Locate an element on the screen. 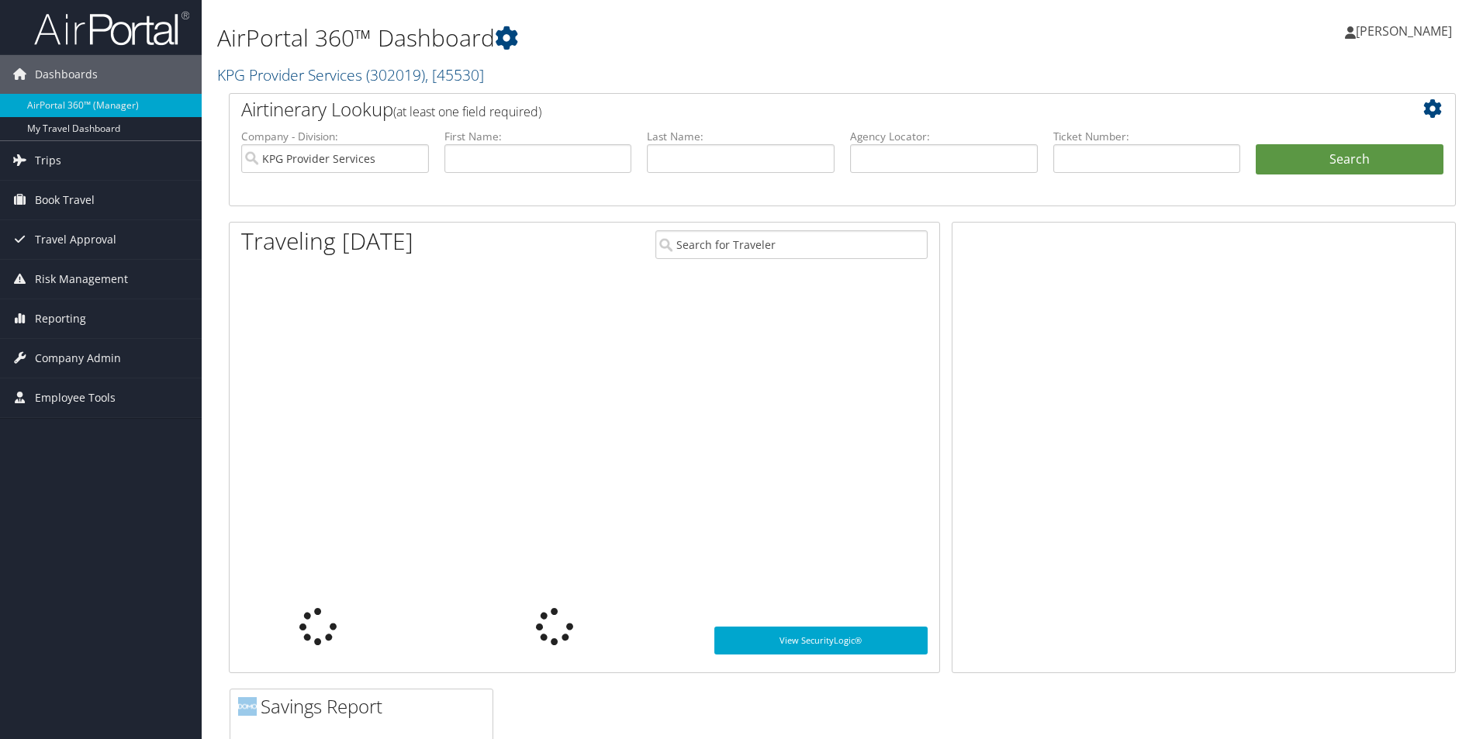 The image size is (1483, 739). span: Reporting is located at coordinates (60, 319).